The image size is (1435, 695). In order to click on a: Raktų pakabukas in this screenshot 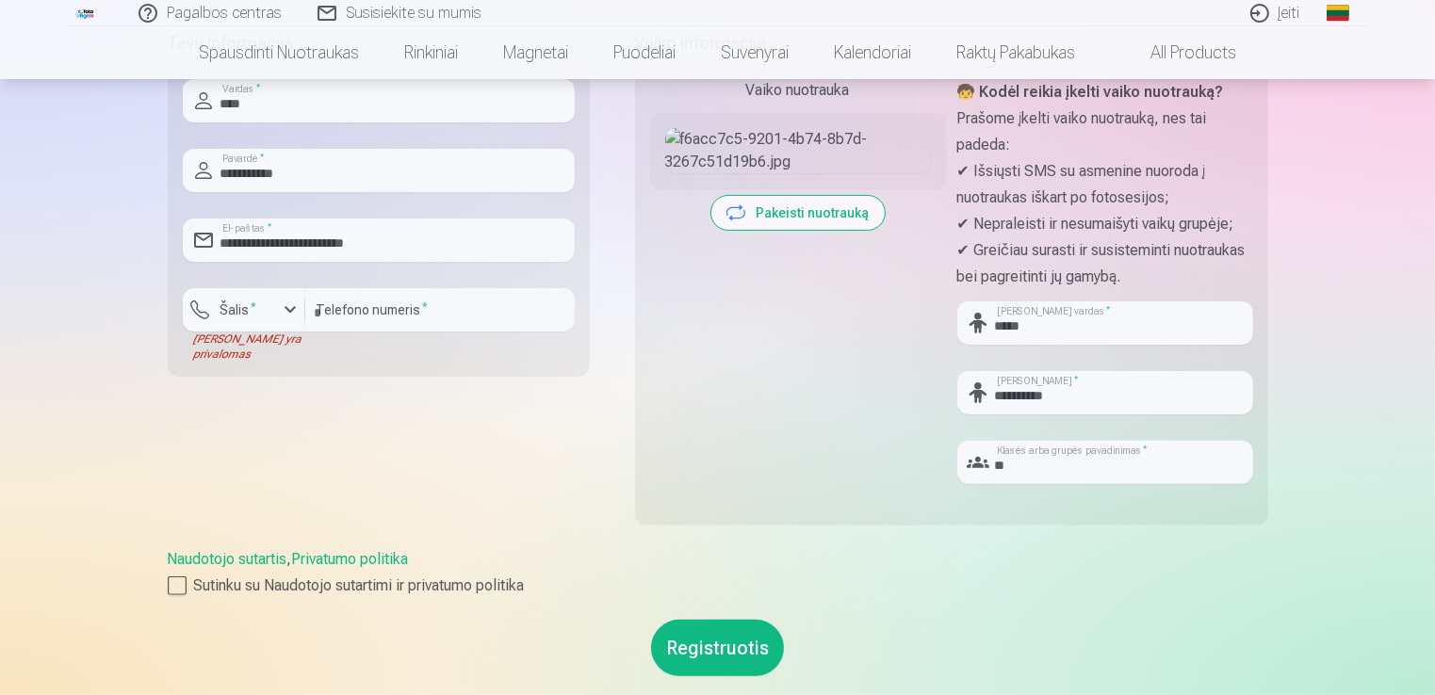, I will do `click(1015, 53)`.